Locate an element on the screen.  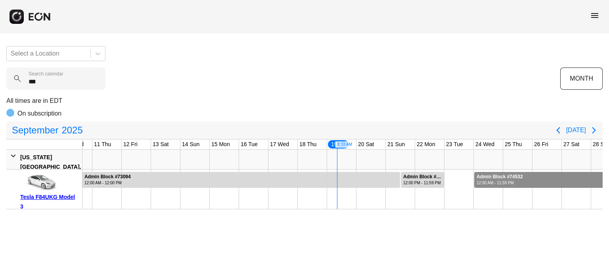
div: 21 Sun is located at coordinates (396, 144).